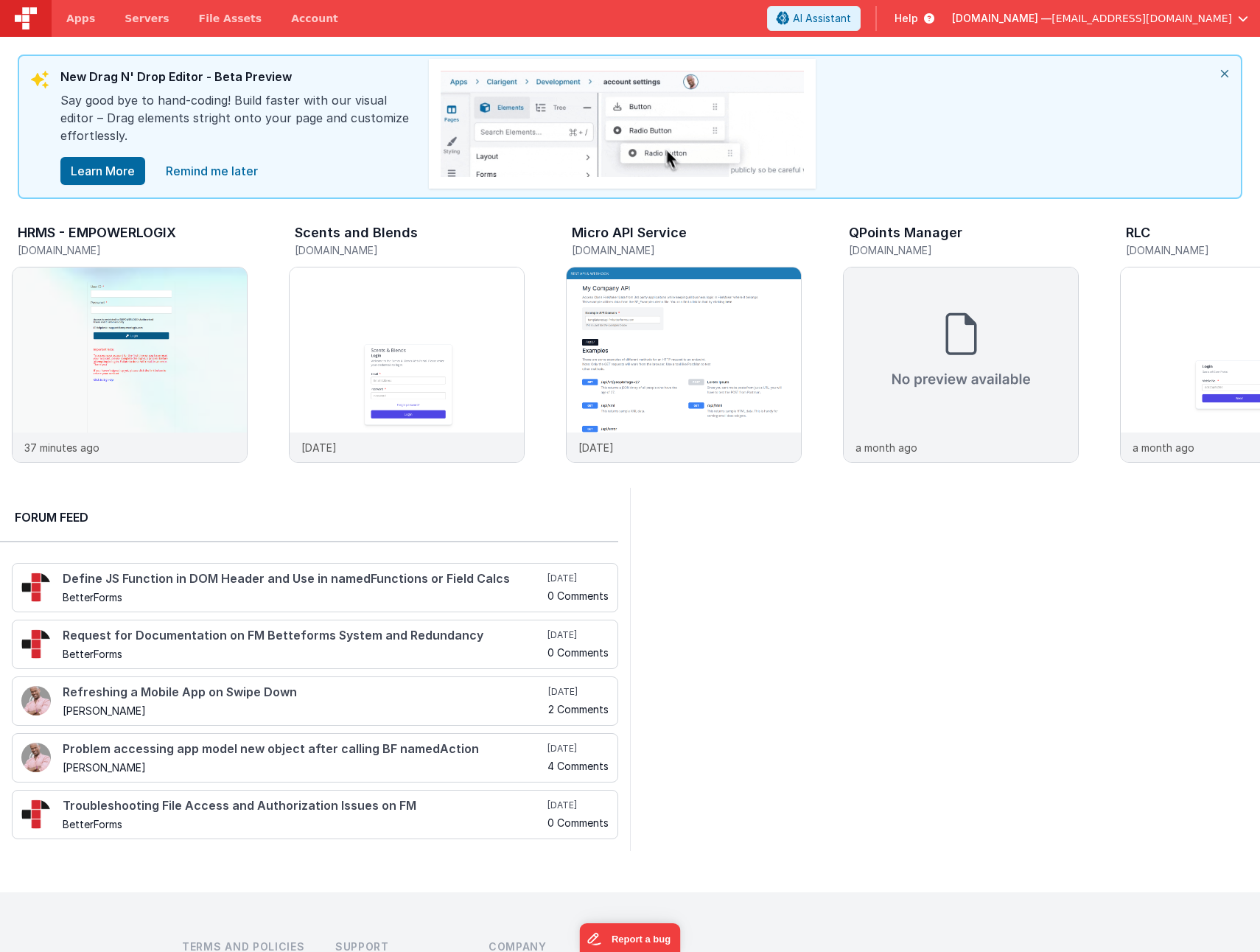 Image resolution: width=1260 pixels, height=952 pixels. What do you see at coordinates (97, 232) in the screenshot?
I see `h3: HRMS - EMPOWERLOGIX` at bounding box center [97, 232].